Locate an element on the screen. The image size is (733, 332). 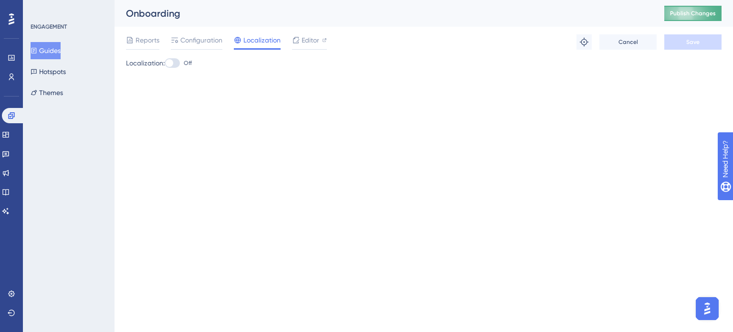
button: Open AI Assistant Launcher is located at coordinates (14, 14).